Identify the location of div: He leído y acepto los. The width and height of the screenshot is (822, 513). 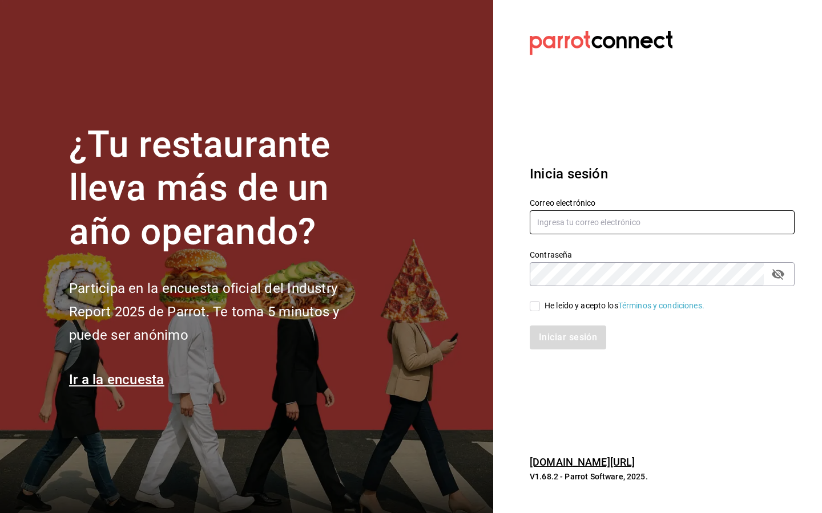
(624, 306).